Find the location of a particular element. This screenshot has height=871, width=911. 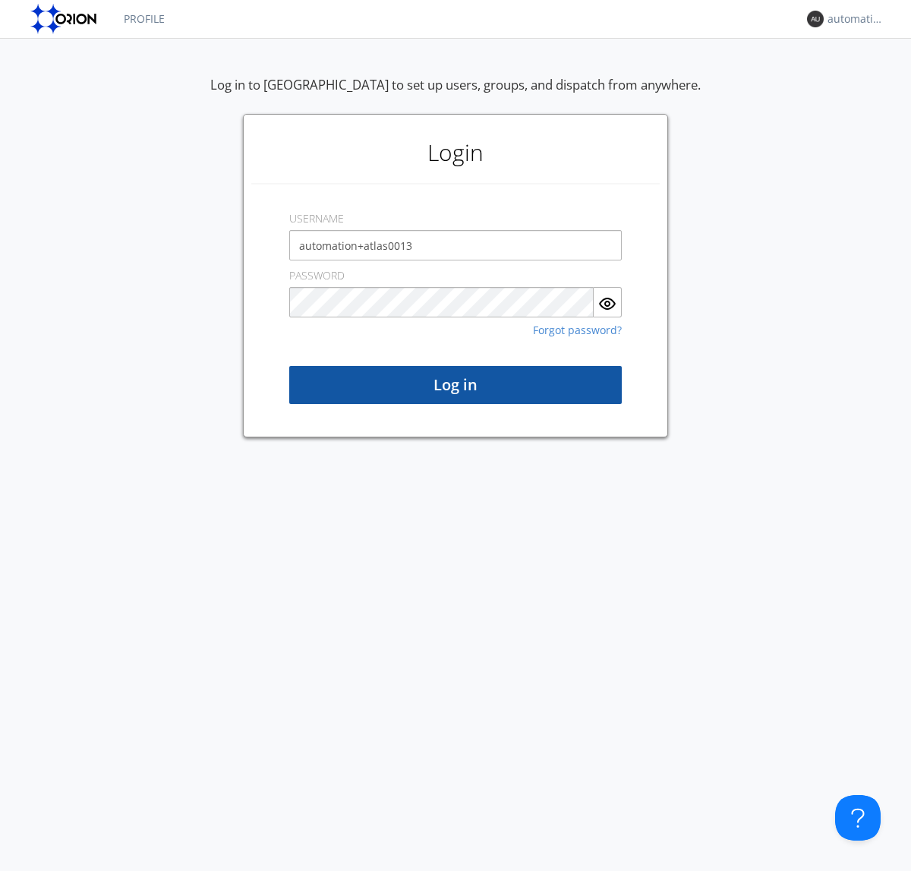

label: PASSWORD is located at coordinates (317, 276).